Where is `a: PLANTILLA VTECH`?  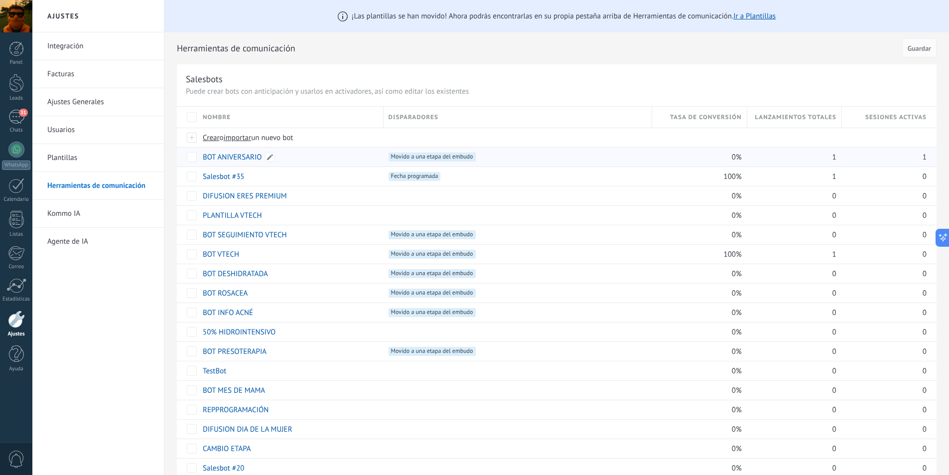
a: PLANTILLA VTECH is located at coordinates (232, 215).